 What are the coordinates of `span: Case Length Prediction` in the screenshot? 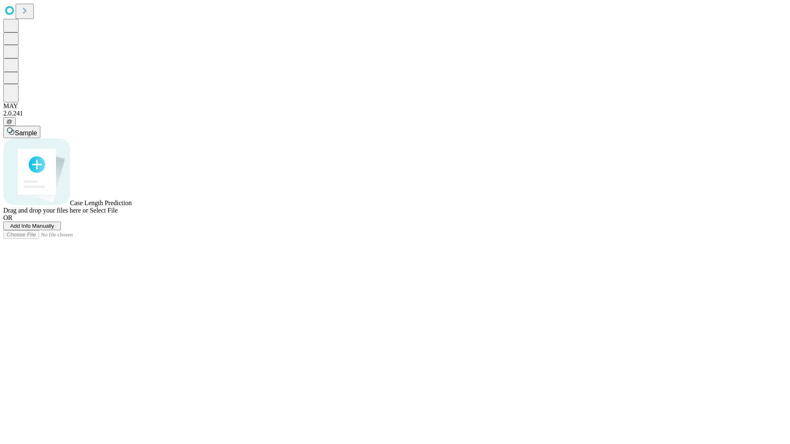 It's located at (101, 203).